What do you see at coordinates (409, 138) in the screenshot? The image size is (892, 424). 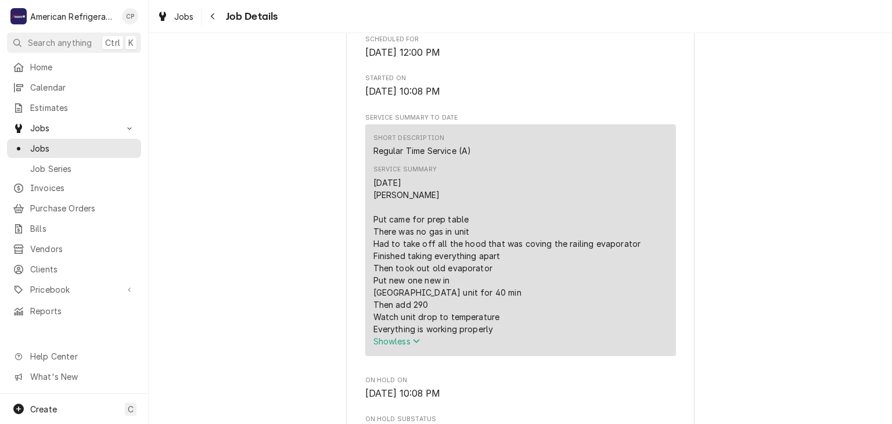 I see `div: Short Description` at bounding box center [409, 138].